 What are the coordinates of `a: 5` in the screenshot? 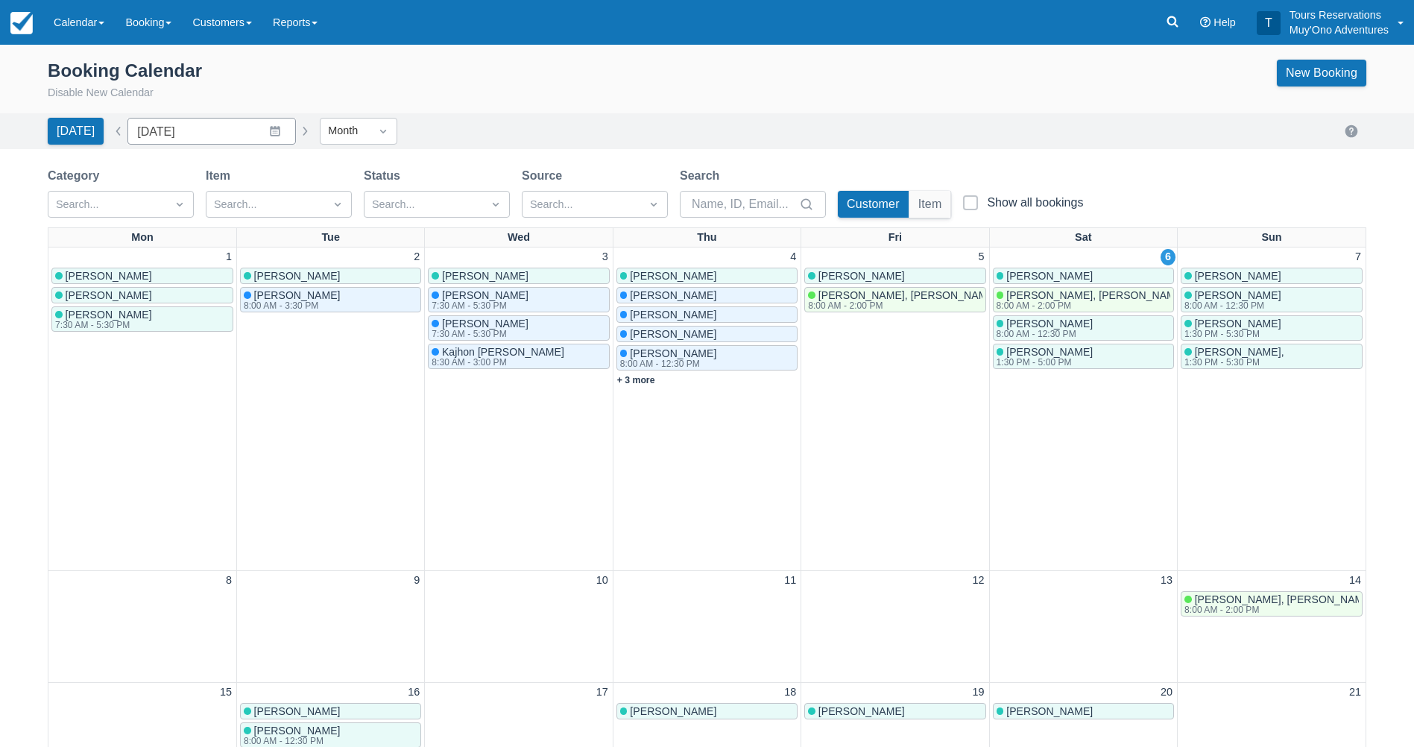 It's located at (982, 257).